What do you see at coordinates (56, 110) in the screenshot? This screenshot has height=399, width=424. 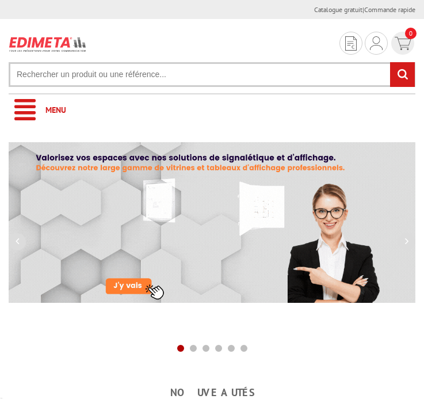 I see `span: Menu` at bounding box center [56, 110].